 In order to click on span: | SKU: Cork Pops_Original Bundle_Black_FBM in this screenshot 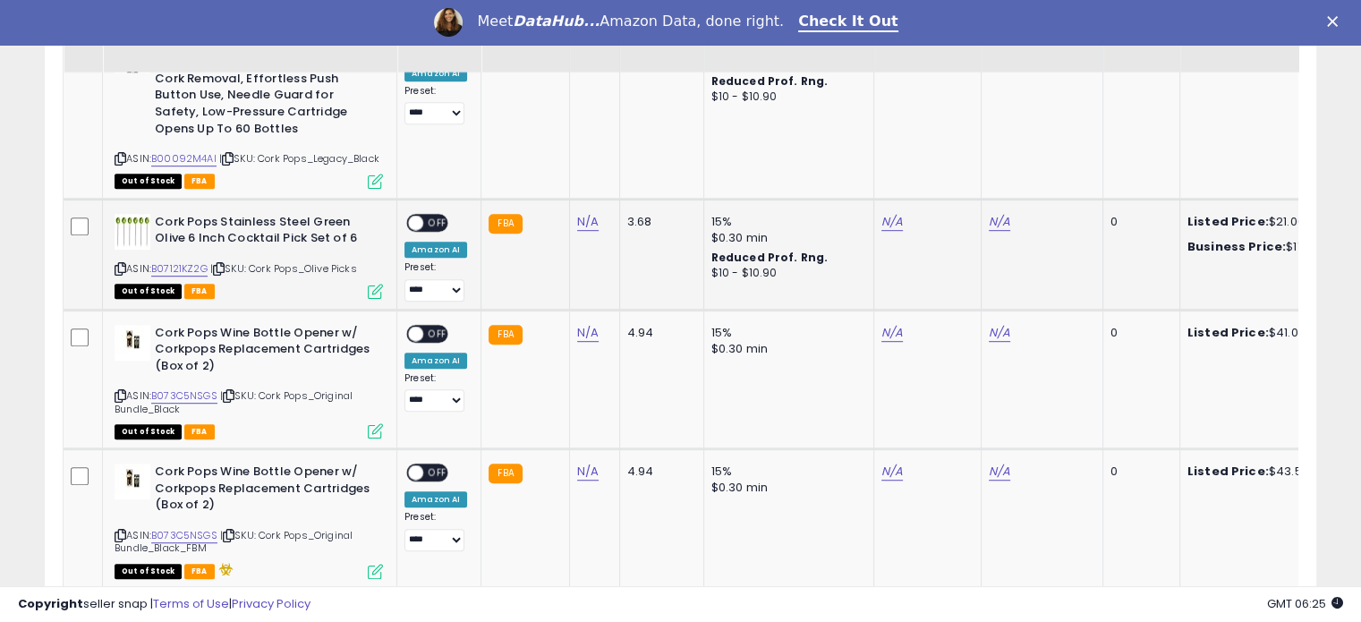, I will do `click(234, 541)`.